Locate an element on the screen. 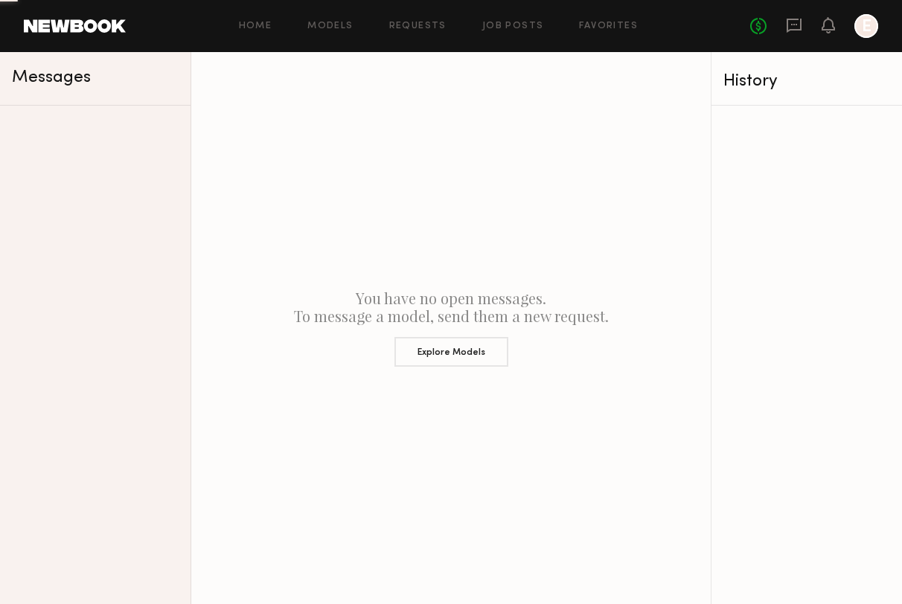 This screenshot has height=604, width=902. a: Home is located at coordinates (255, 26).